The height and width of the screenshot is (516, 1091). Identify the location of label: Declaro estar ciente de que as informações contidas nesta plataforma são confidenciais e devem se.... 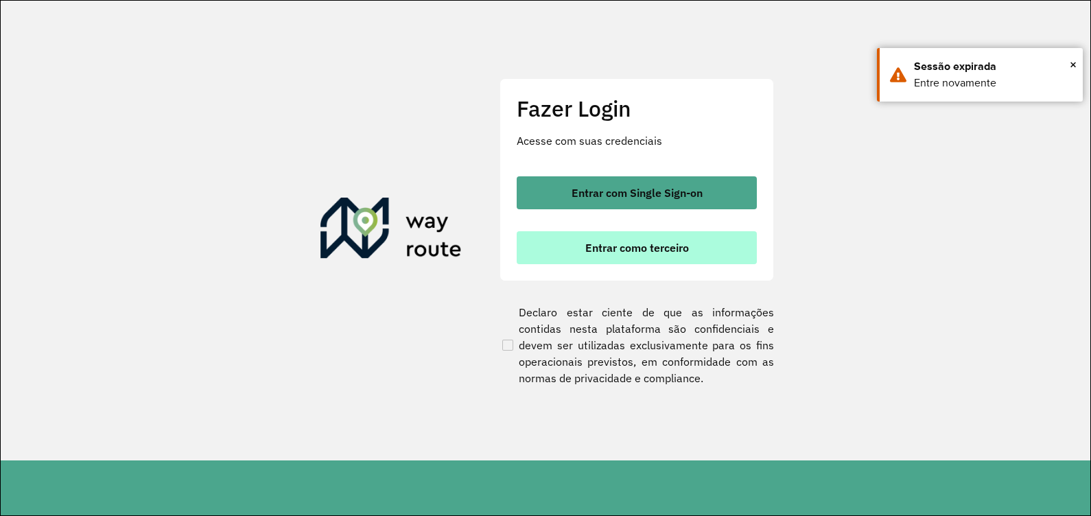
(637, 345).